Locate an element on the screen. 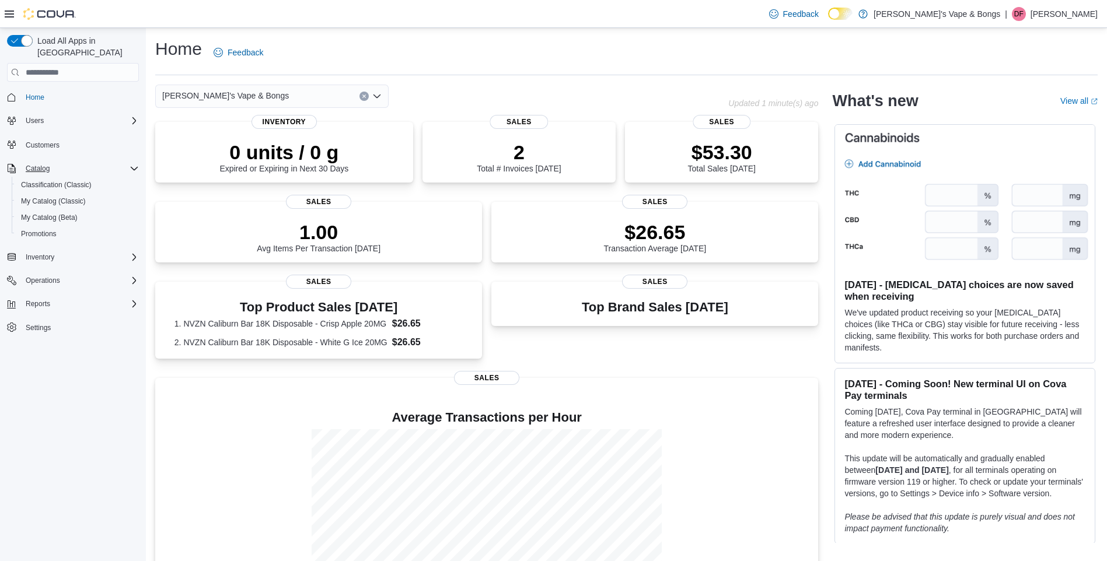 This screenshot has height=561, width=1107. svg: External link is located at coordinates (1094, 102).